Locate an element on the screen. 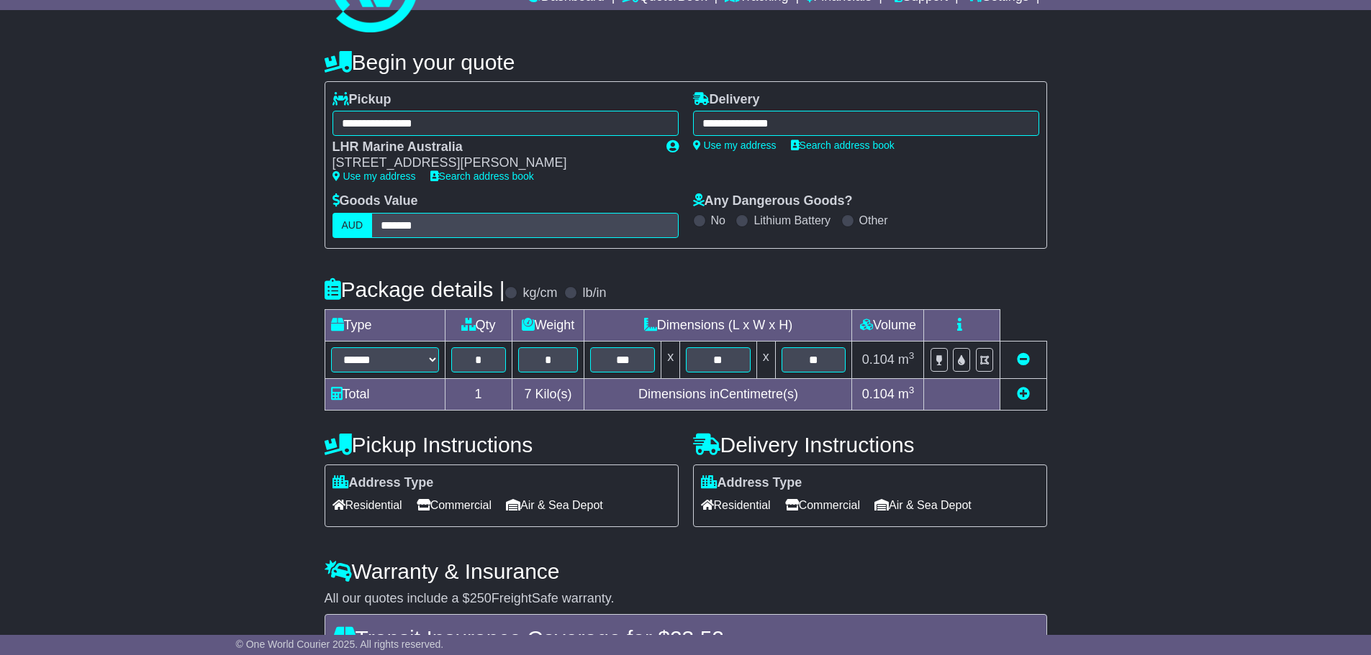 Image resolution: width=1371 pixels, height=655 pixels. td: Type is located at coordinates (384, 325).